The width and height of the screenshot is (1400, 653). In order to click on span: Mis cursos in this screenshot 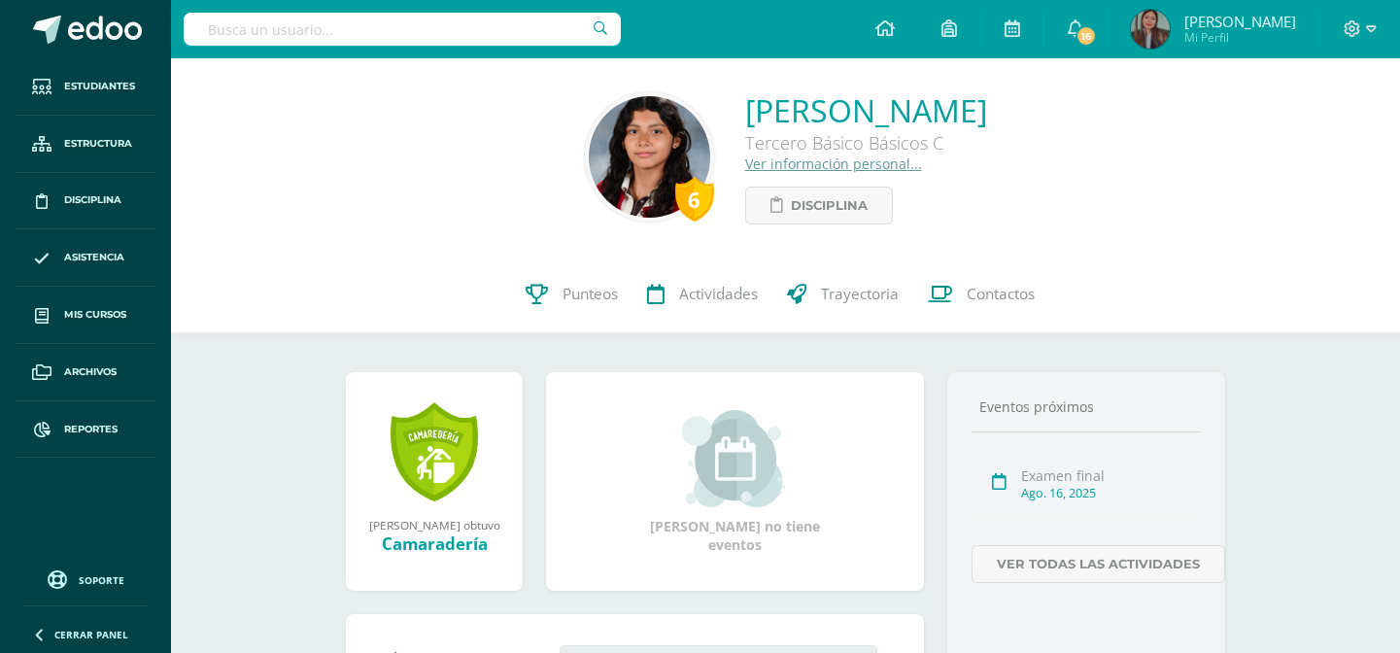, I will do `click(95, 315)`.